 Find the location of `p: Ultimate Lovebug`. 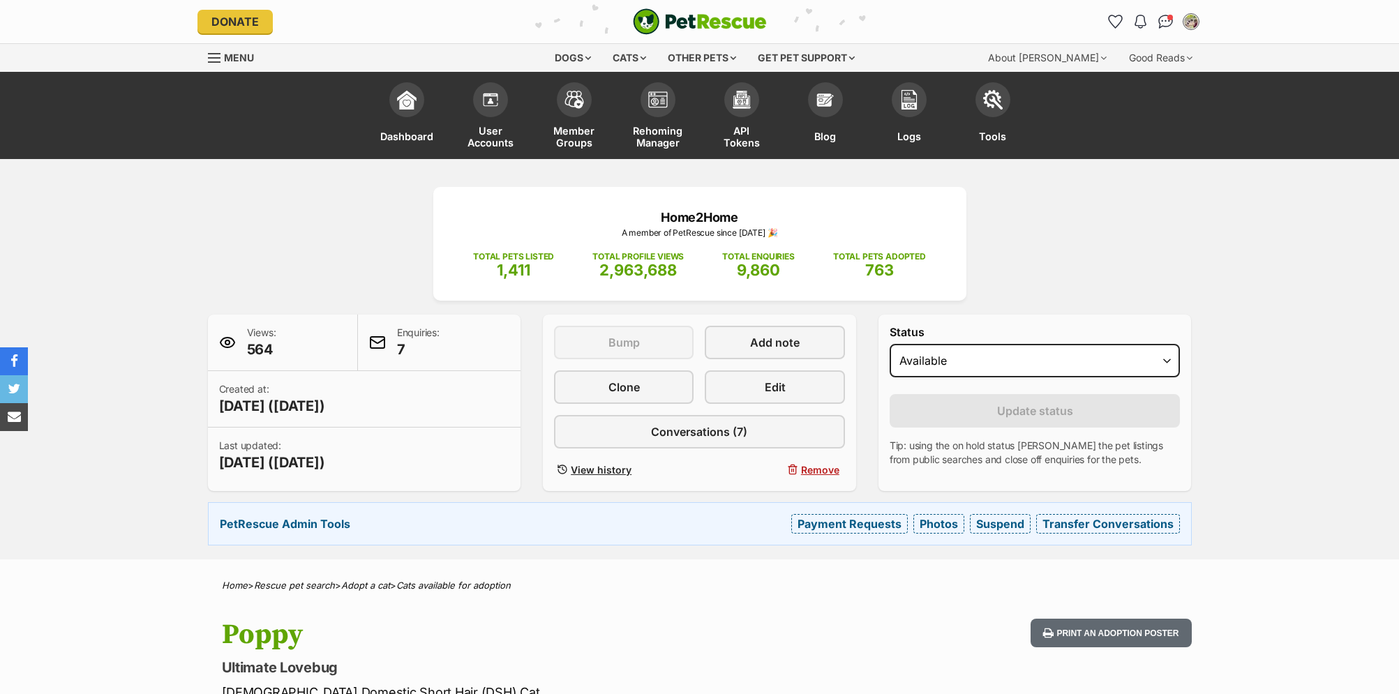

p: Ultimate Lovebug is located at coordinates (517, 668).